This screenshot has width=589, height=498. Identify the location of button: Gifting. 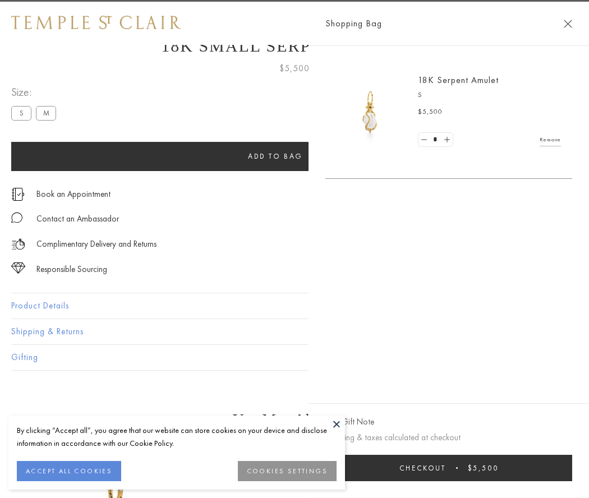
(295, 357).